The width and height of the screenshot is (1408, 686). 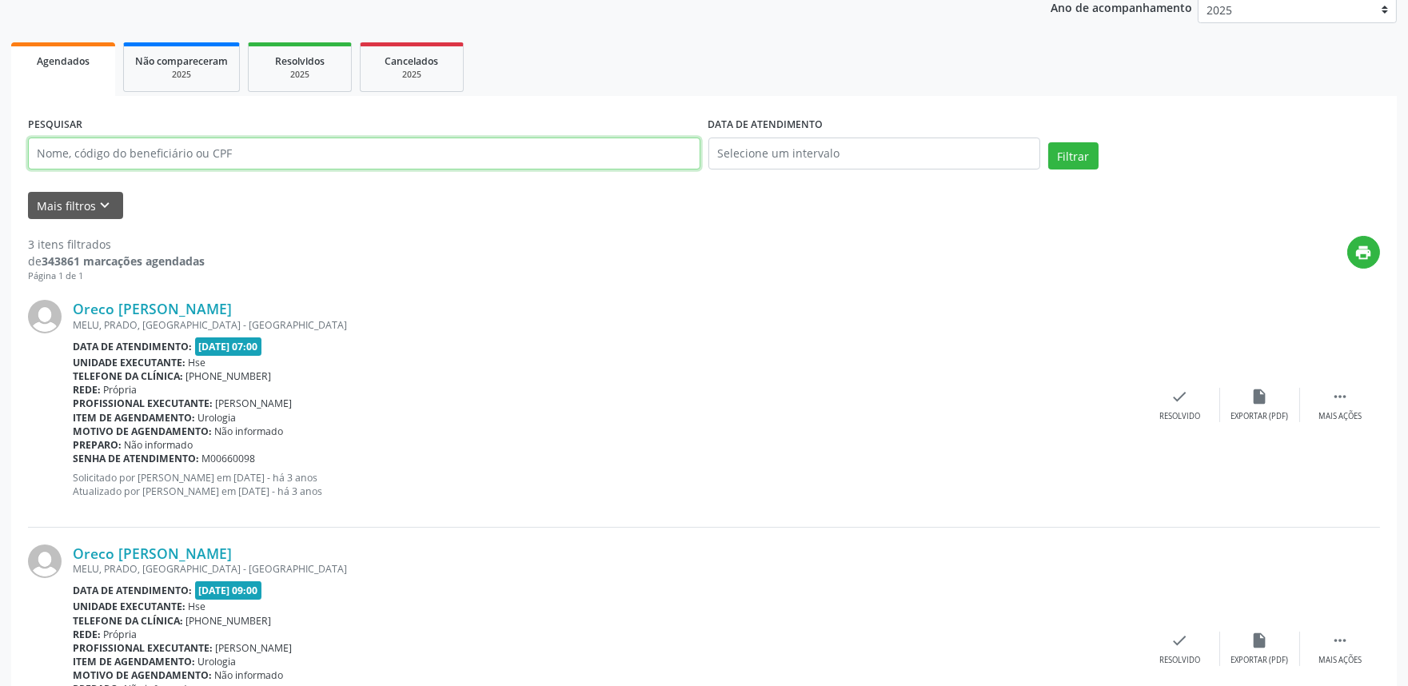 I want to click on div: 3 itens filtrados, so click(x=116, y=244).